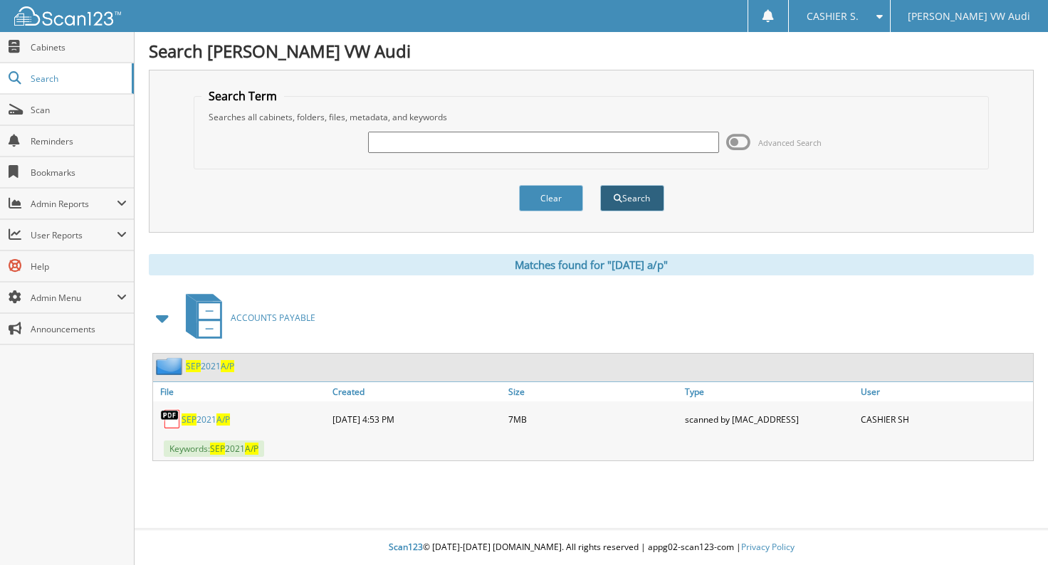 Image resolution: width=1048 pixels, height=565 pixels. I want to click on a: Created, so click(417, 392).